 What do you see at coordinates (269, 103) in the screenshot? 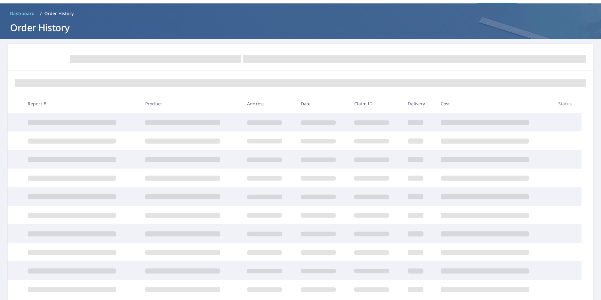
I see `th: Address` at bounding box center [269, 103].